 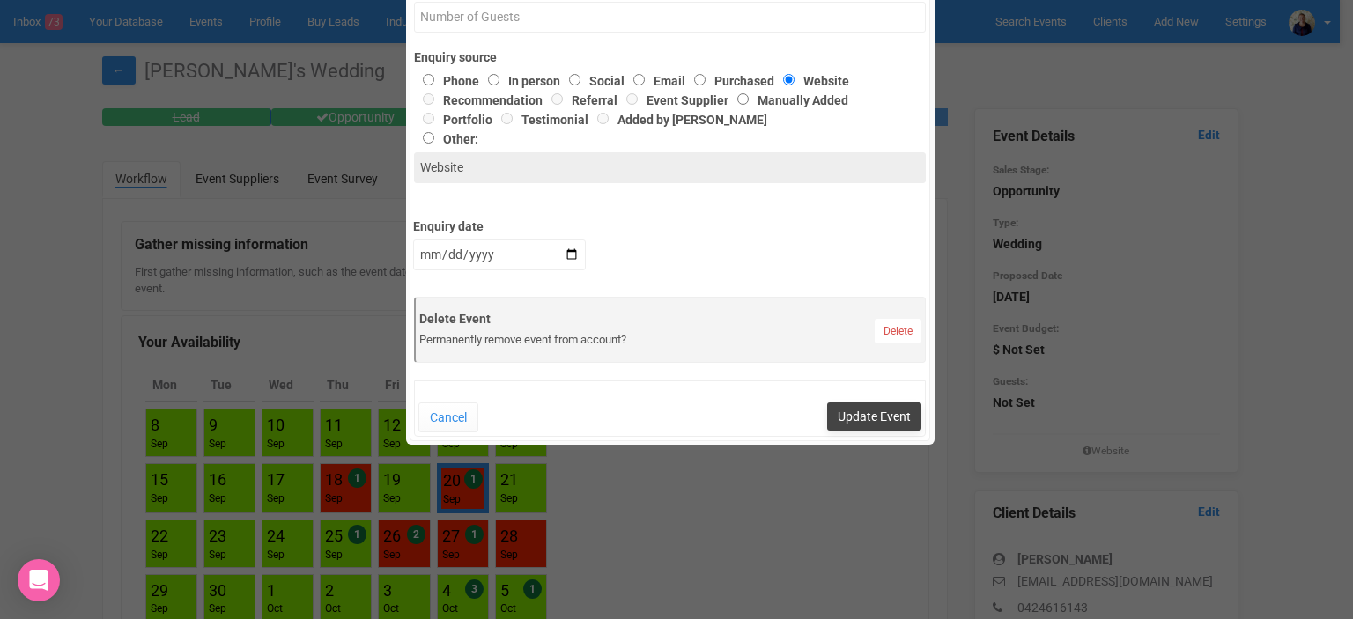 What do you see at coordinates (670, 17) in the screenshot?
I see `input: Number of Guests` at bounding box center [670, 17].